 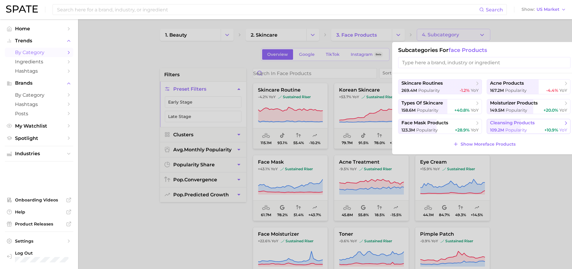 What do you see at coordinates (544, 10) in the screenshot?
I see `button: ShowUS Market` at bounding box center [544, 10].